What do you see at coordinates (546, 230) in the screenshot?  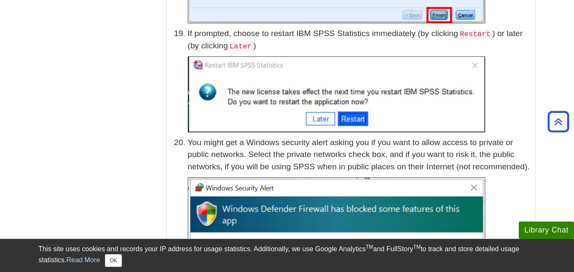 I see `button: Library Chat` at bounding box center [546, 230].